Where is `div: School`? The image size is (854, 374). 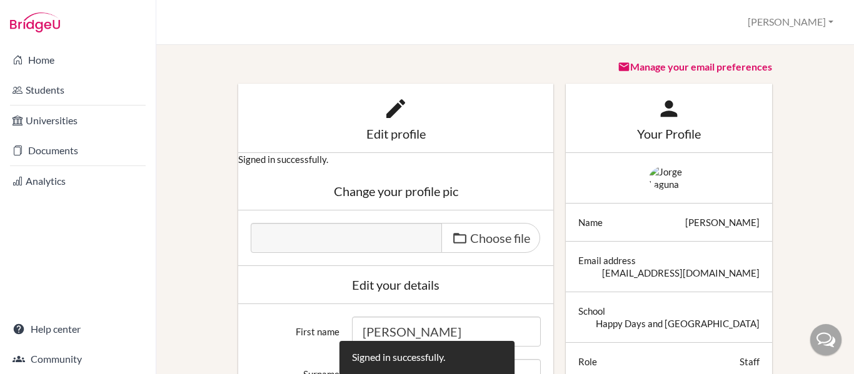
div: School is located at coordinates (591, 311).